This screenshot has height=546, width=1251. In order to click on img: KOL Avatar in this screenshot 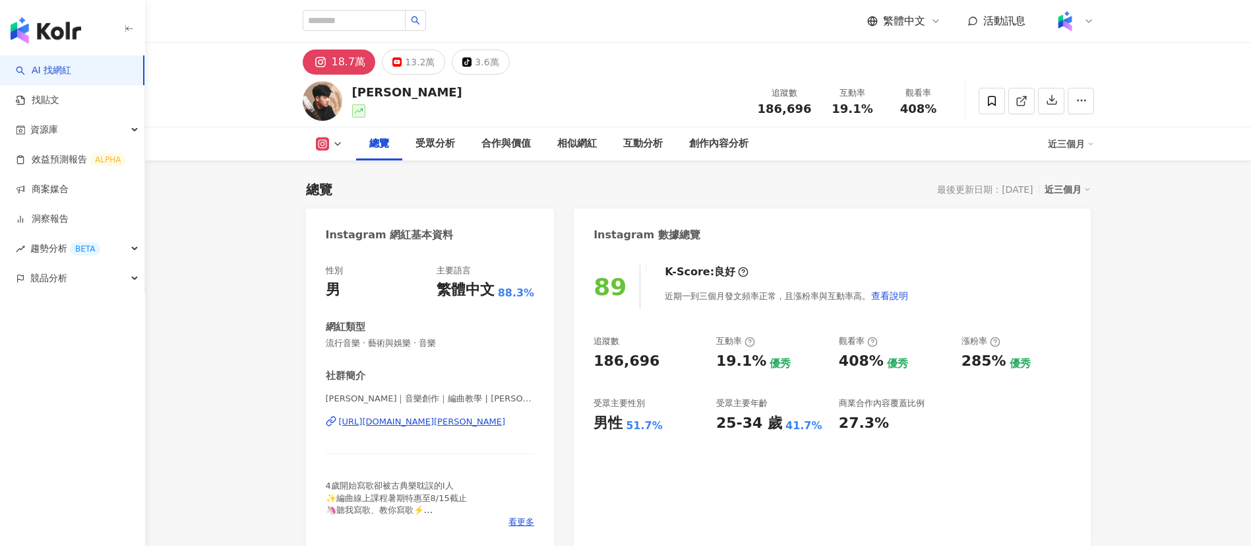, I will do `click(323, 101)`.